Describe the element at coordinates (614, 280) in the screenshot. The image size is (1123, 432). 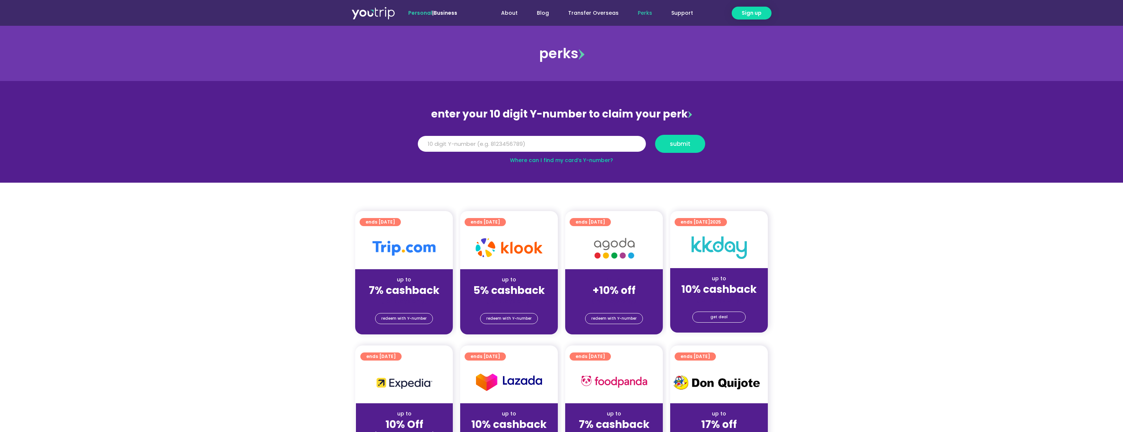
I see `span: up to` at that location.